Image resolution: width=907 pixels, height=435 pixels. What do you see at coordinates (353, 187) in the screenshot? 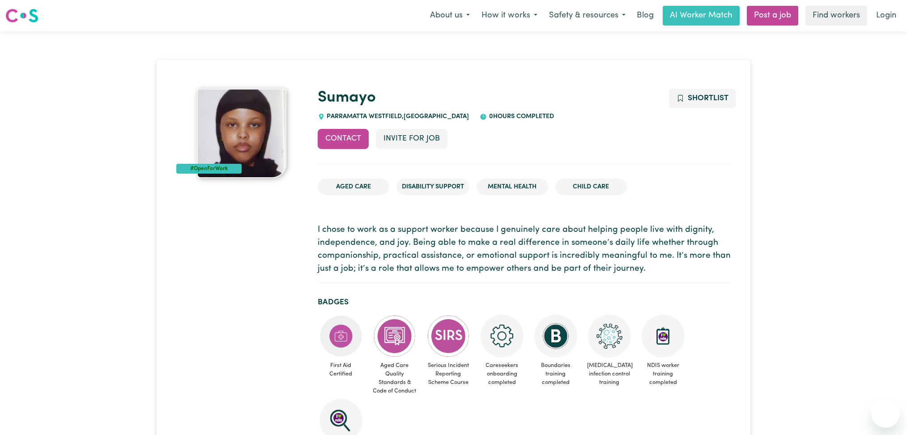
I see `li: Aged Care` at bounding box center [353, 187].